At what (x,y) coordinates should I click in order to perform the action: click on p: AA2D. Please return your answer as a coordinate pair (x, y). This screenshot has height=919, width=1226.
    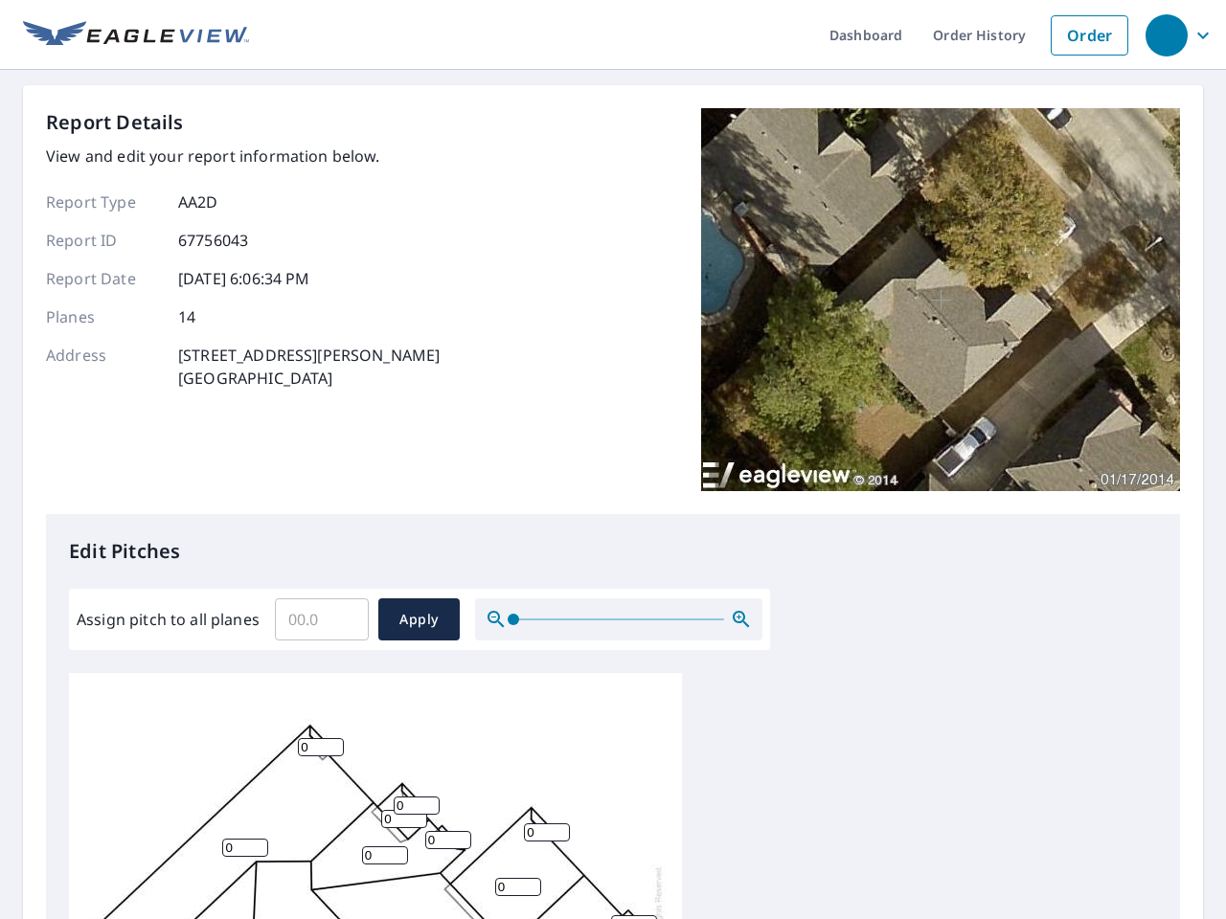
    Looking at the image, I should click on (198, 202).